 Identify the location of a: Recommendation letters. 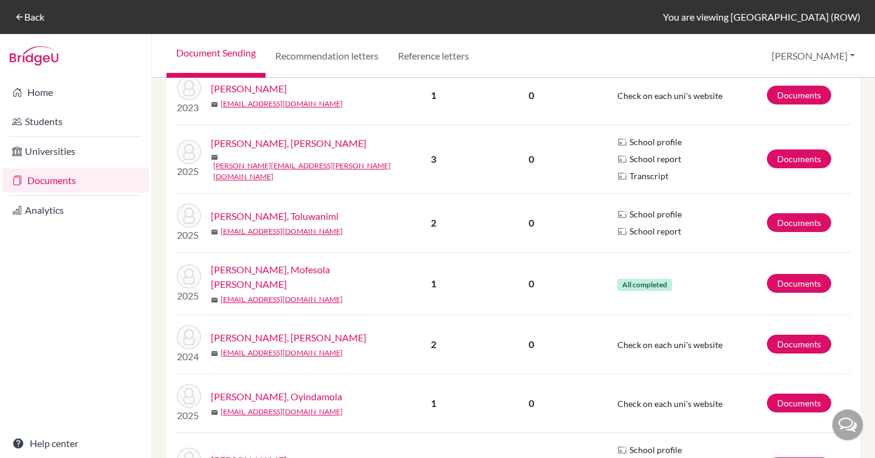
(327, 56).